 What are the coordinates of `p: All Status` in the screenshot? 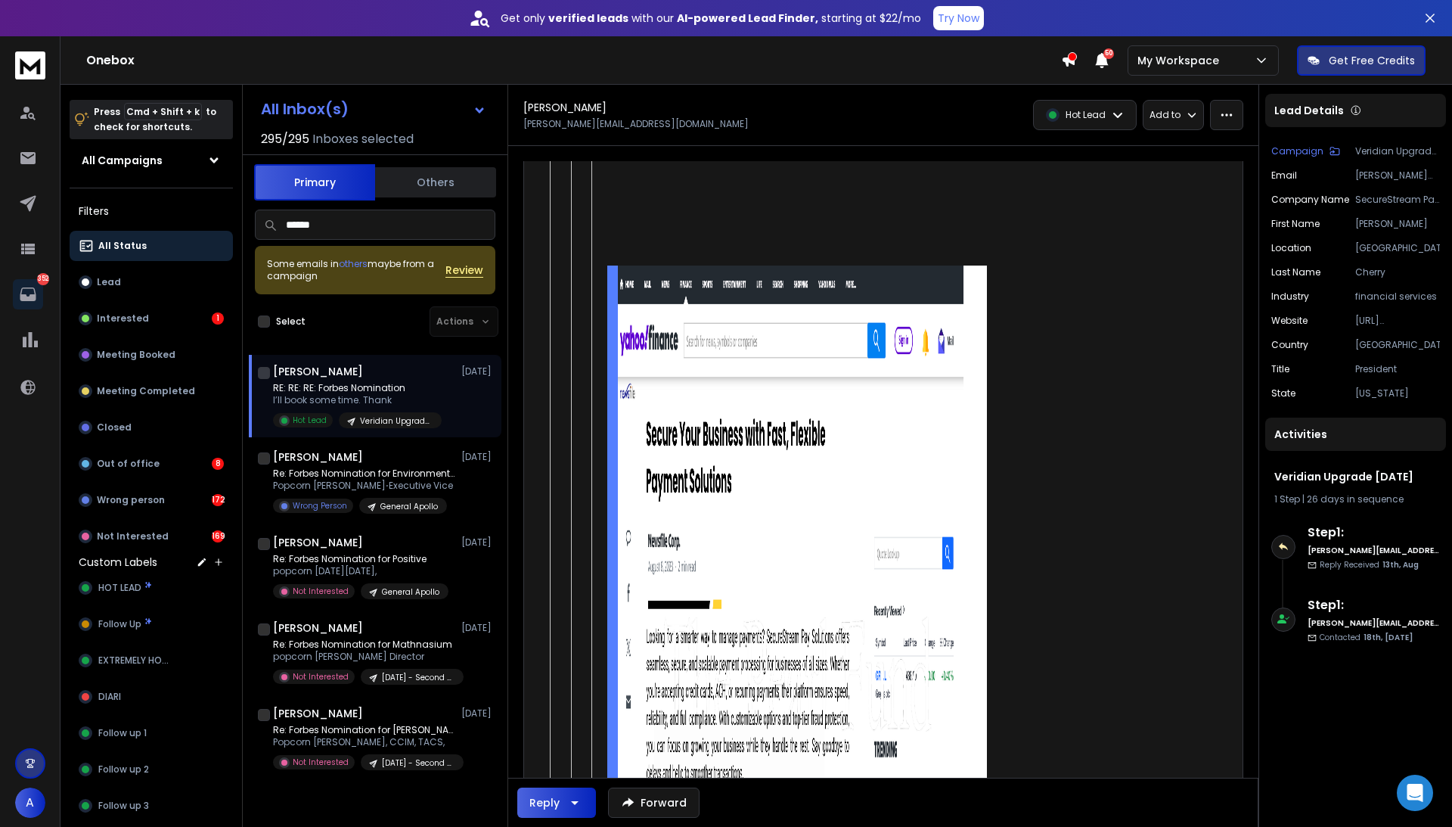 It's located at (123, 246).